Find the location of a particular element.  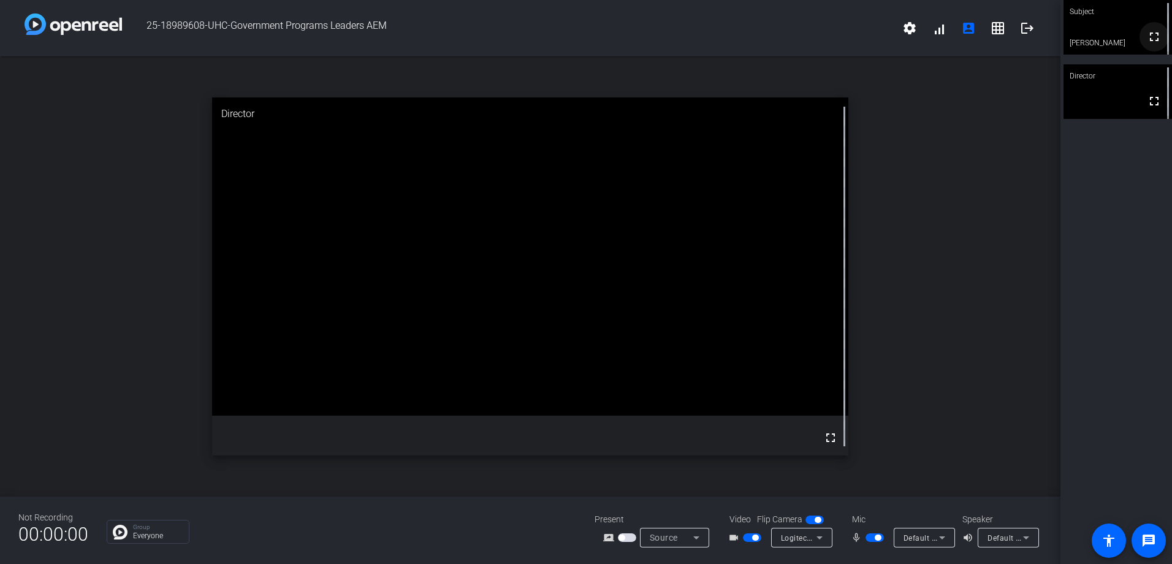

mat-icon: screen_share_outline is located at coordinates (611, 538).